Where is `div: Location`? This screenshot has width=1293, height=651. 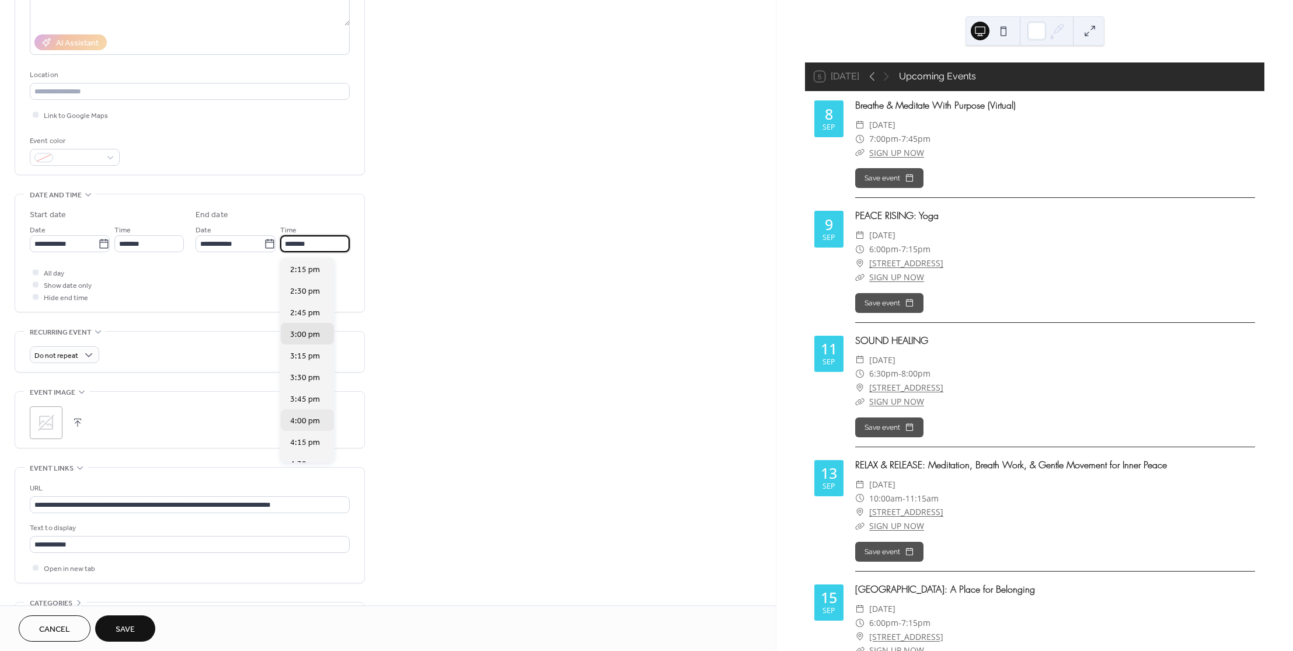 div: Location is located at coordinates (189, 75).